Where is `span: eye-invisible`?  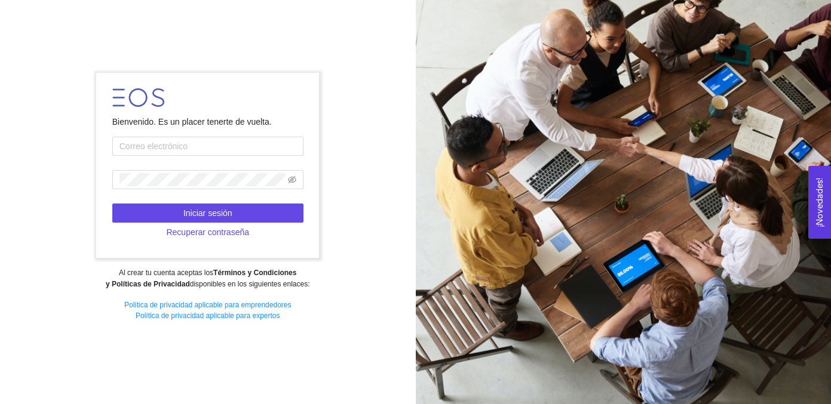 span: eye-invisible is located at coordinates (292, 180).